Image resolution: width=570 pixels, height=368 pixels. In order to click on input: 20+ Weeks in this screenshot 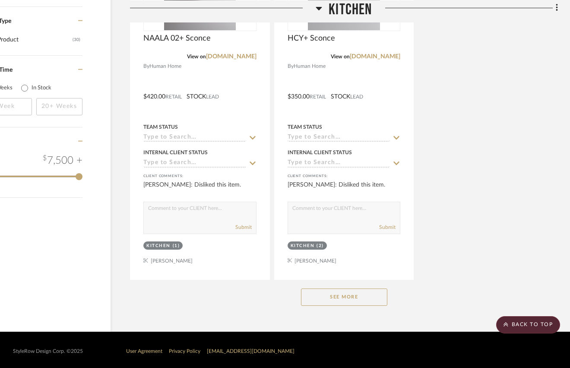, I will do `click(60, 107)`.